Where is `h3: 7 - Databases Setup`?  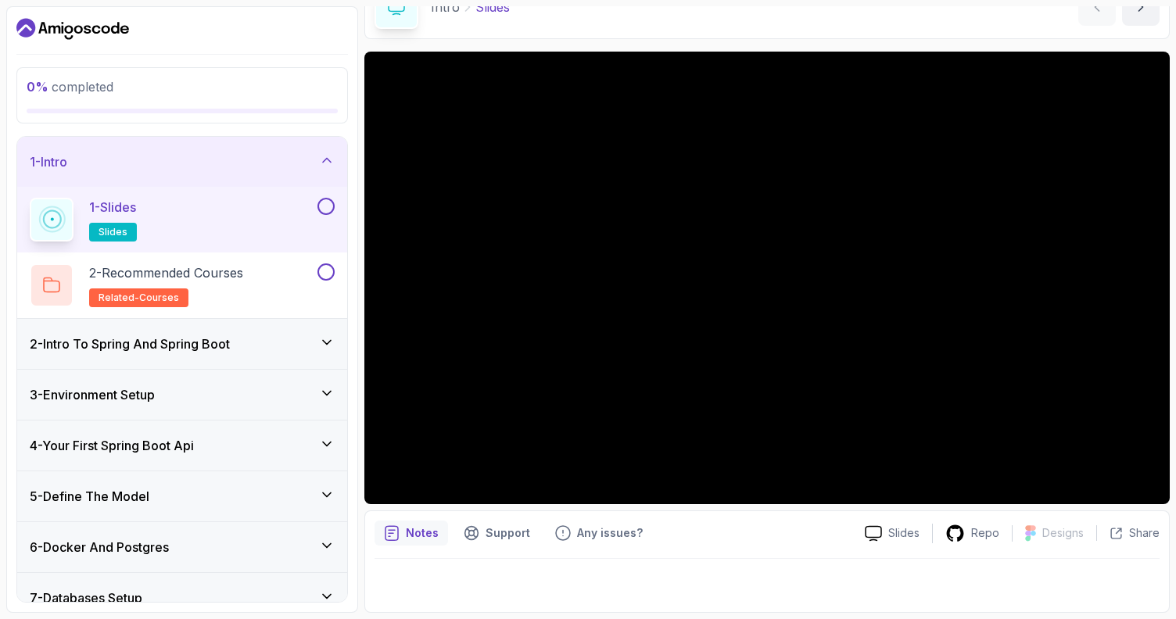
h3: 7 - Databases Setup is located at coordinates (86, 598).